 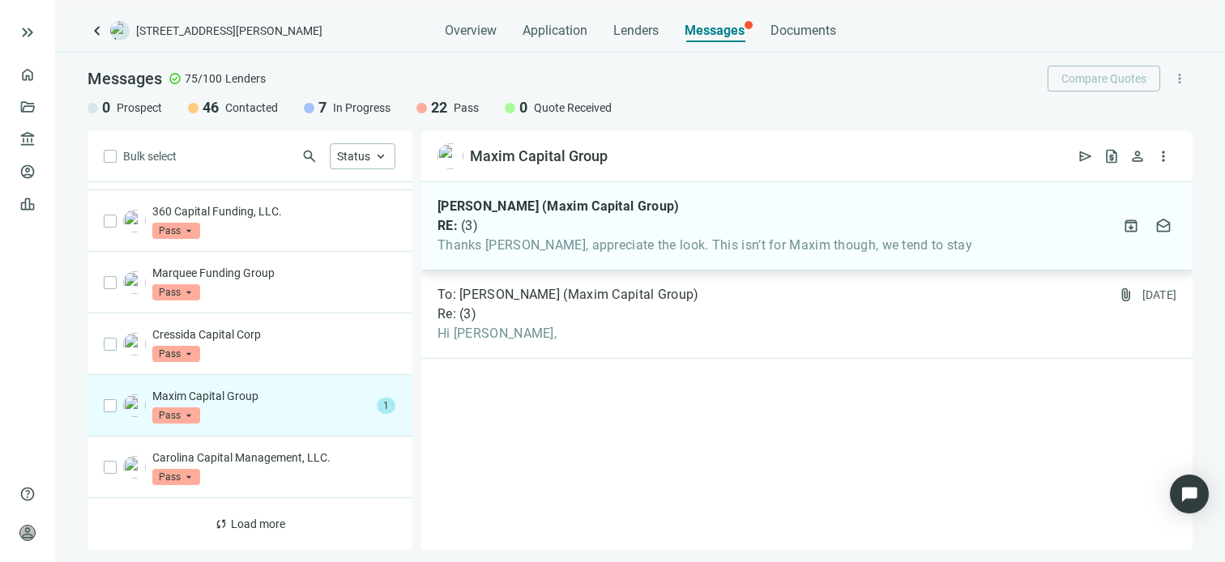 What do you see at coordinates (203, 79) in the screenshot?
I see `span: 75/100` at bounding box center [203, 79].